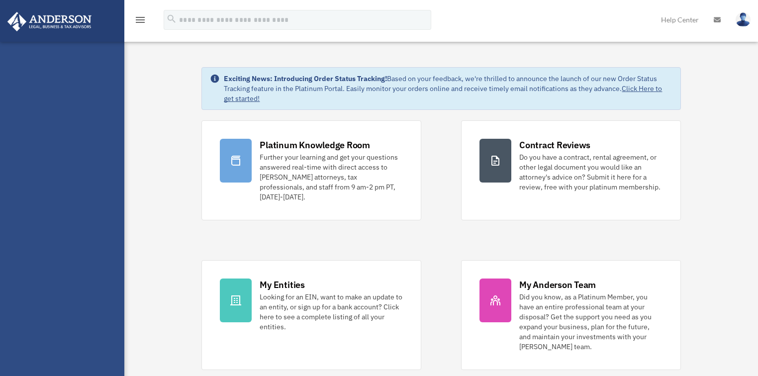 This screenshot has height=376, width=758. What do you see at coordinates (591, 172) in the screenshot?
I see `div: Do you have a contract, rental agreement, or other legal document you would like an attorney's ad...` at bounding box center [591, 172].